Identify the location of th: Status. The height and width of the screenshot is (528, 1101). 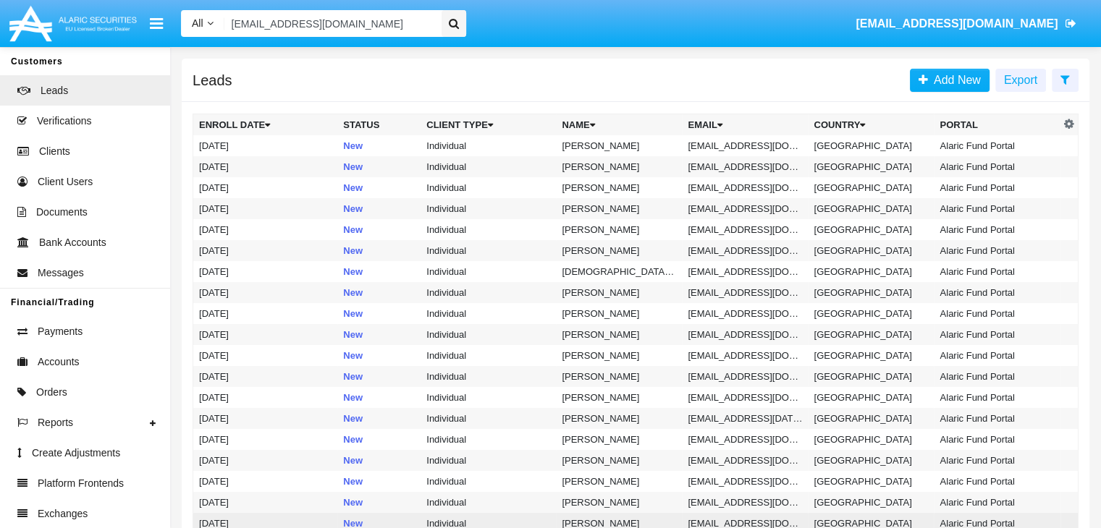
(379, 125).